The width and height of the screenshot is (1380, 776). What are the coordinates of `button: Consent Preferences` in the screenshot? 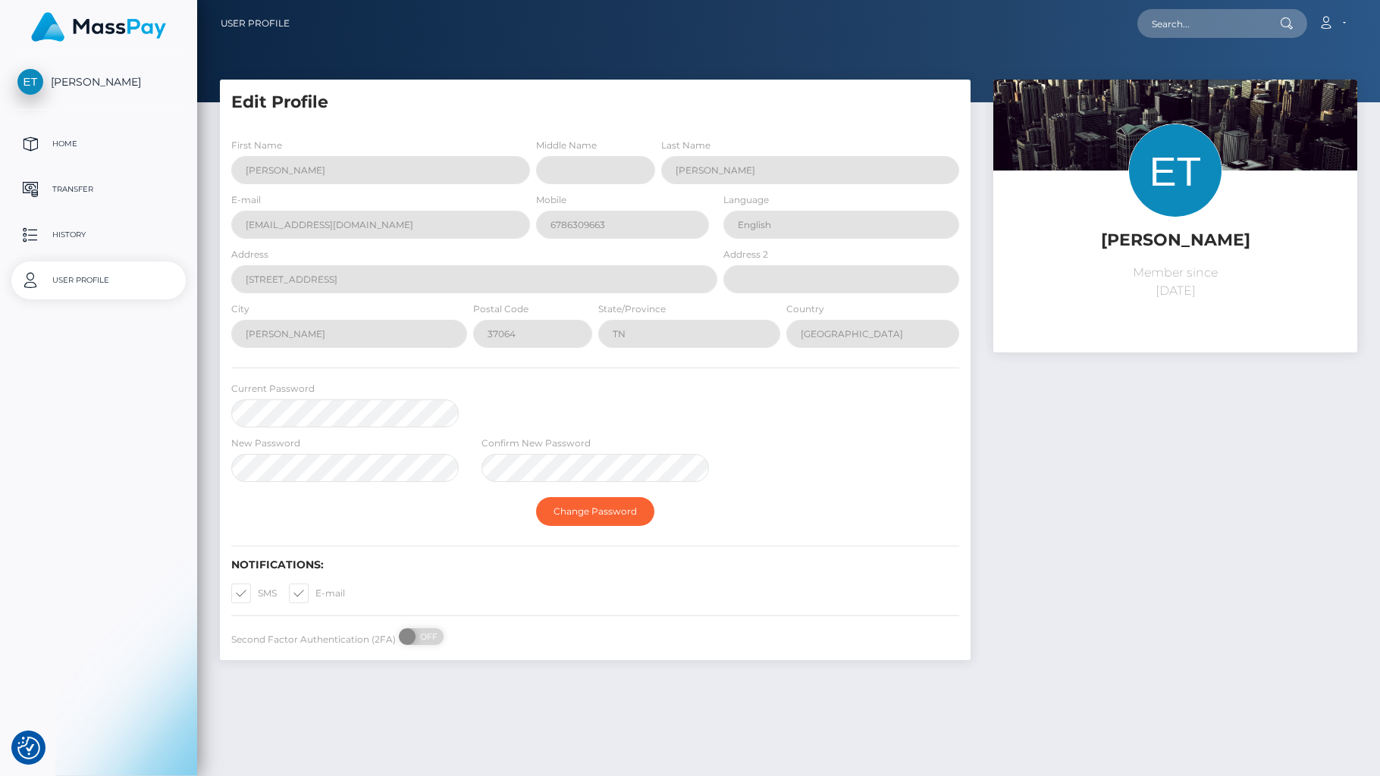 It's located at (29, 748).